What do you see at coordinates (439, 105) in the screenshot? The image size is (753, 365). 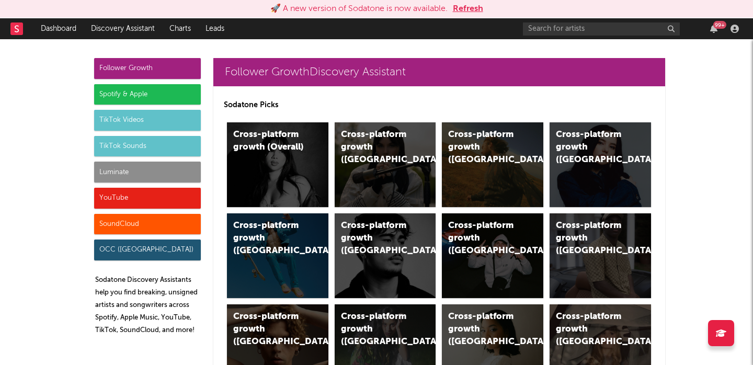 I see `p: Sodatone Picks` at bounding box center [439, 105].